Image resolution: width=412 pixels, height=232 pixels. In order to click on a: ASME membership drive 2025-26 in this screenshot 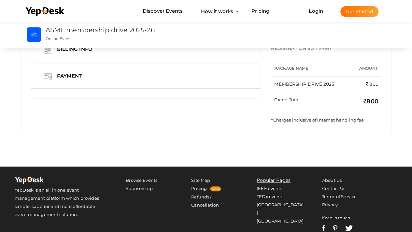, I will do `click(100, 30)`.